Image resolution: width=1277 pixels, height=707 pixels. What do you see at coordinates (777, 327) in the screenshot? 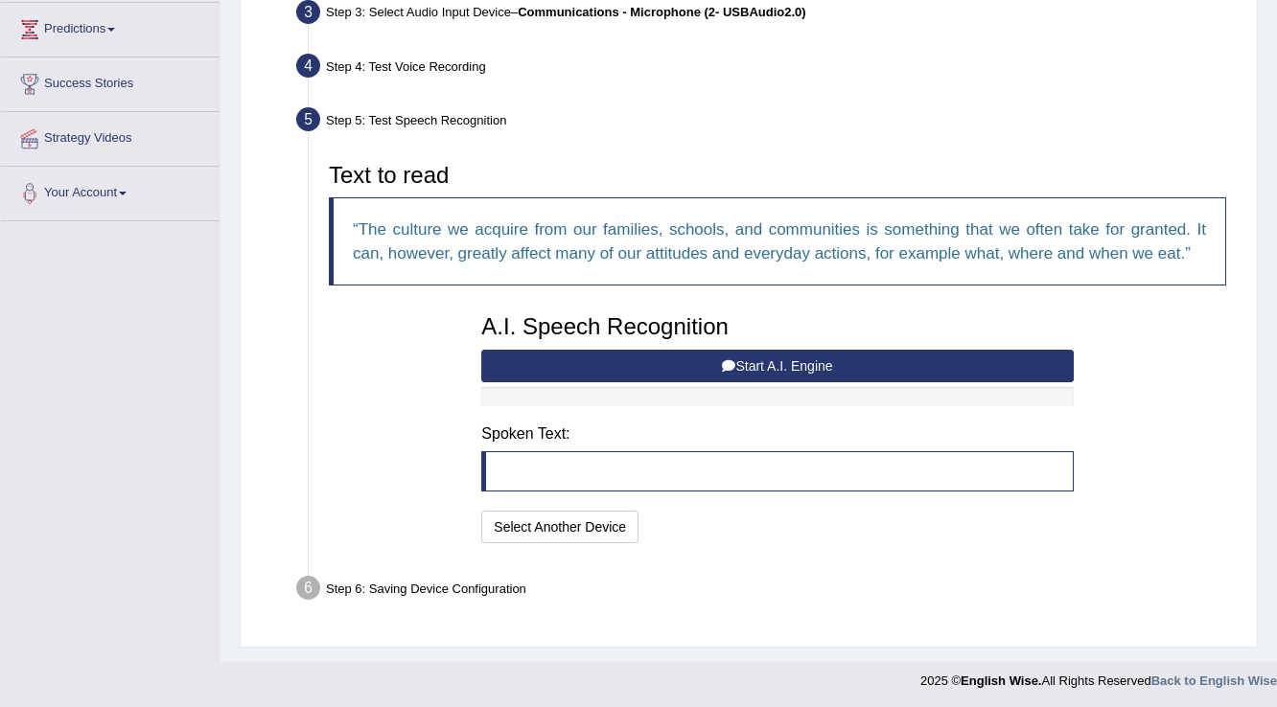
I see `h3: A.I. Speech Recognition` at bounding box center [777, 327].